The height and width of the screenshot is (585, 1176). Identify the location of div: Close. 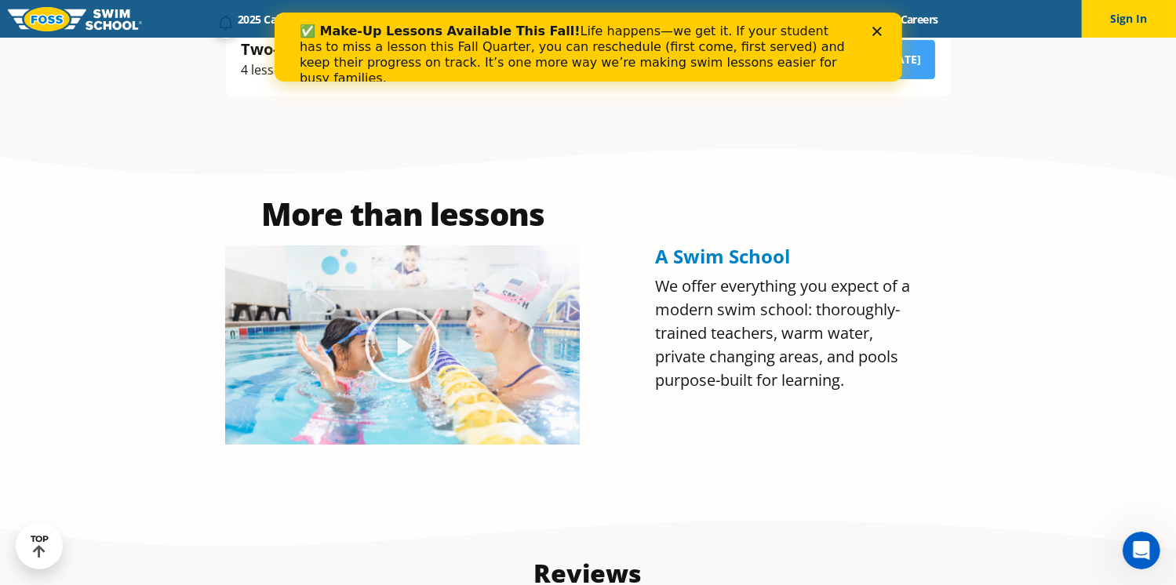
(605, 19).